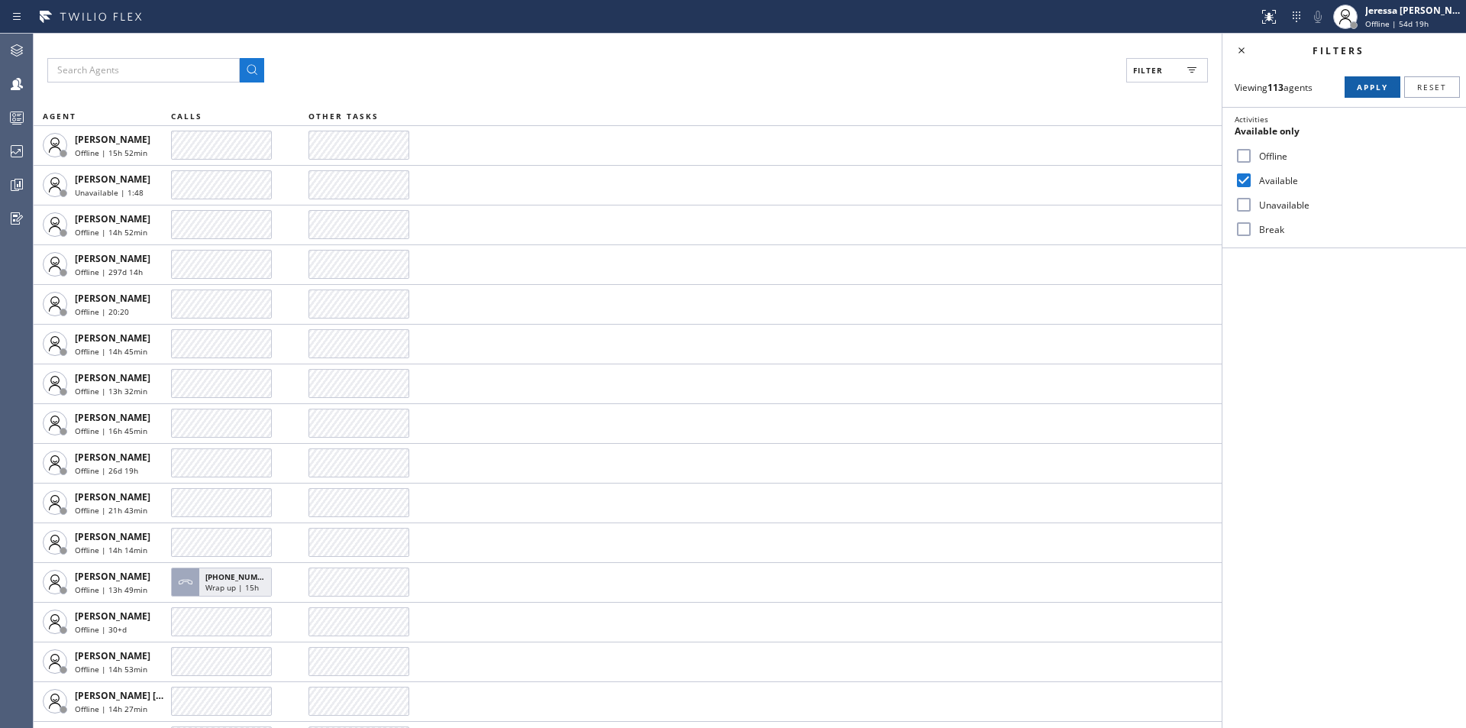  What do you see at coordinates (1353, 205) in the screenshot?
I see `label: Unavailable` at bounding box center [1353, 205].